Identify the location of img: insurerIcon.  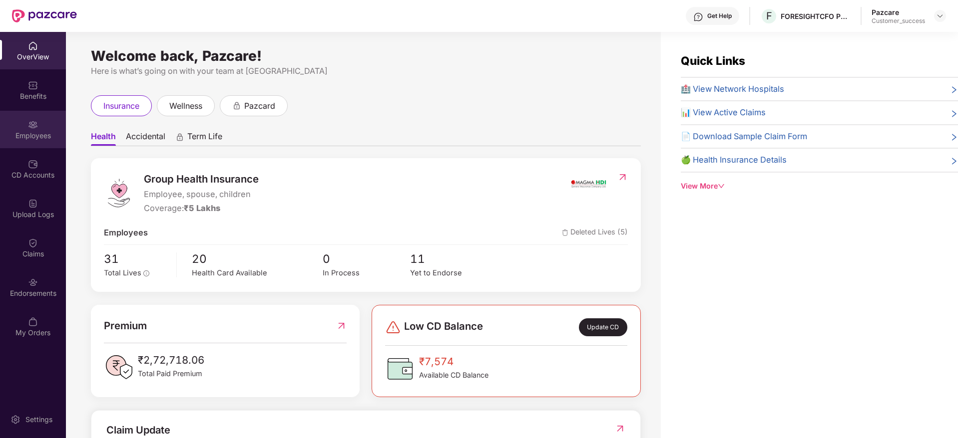
(588, 184).